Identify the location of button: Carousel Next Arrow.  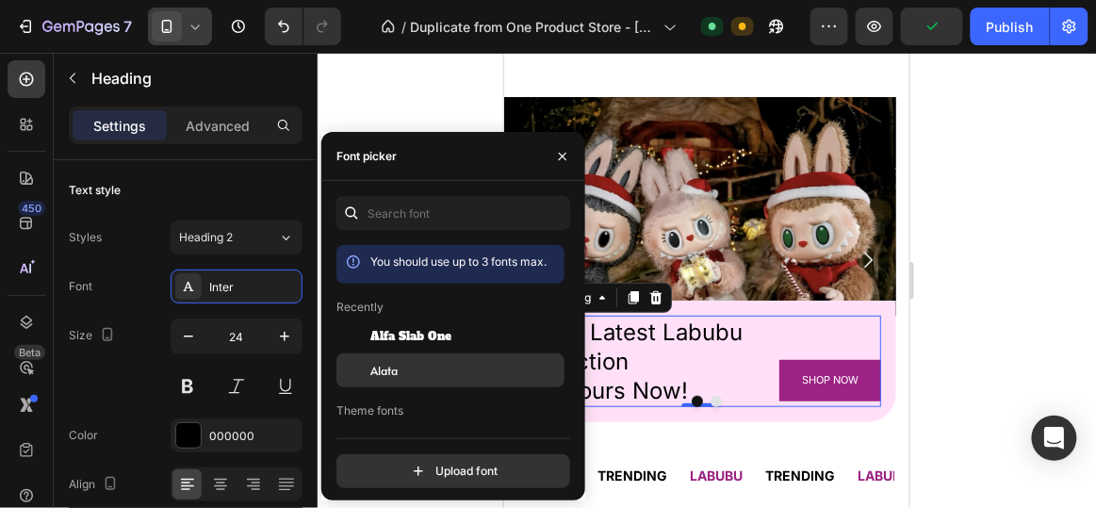
(364, 207).